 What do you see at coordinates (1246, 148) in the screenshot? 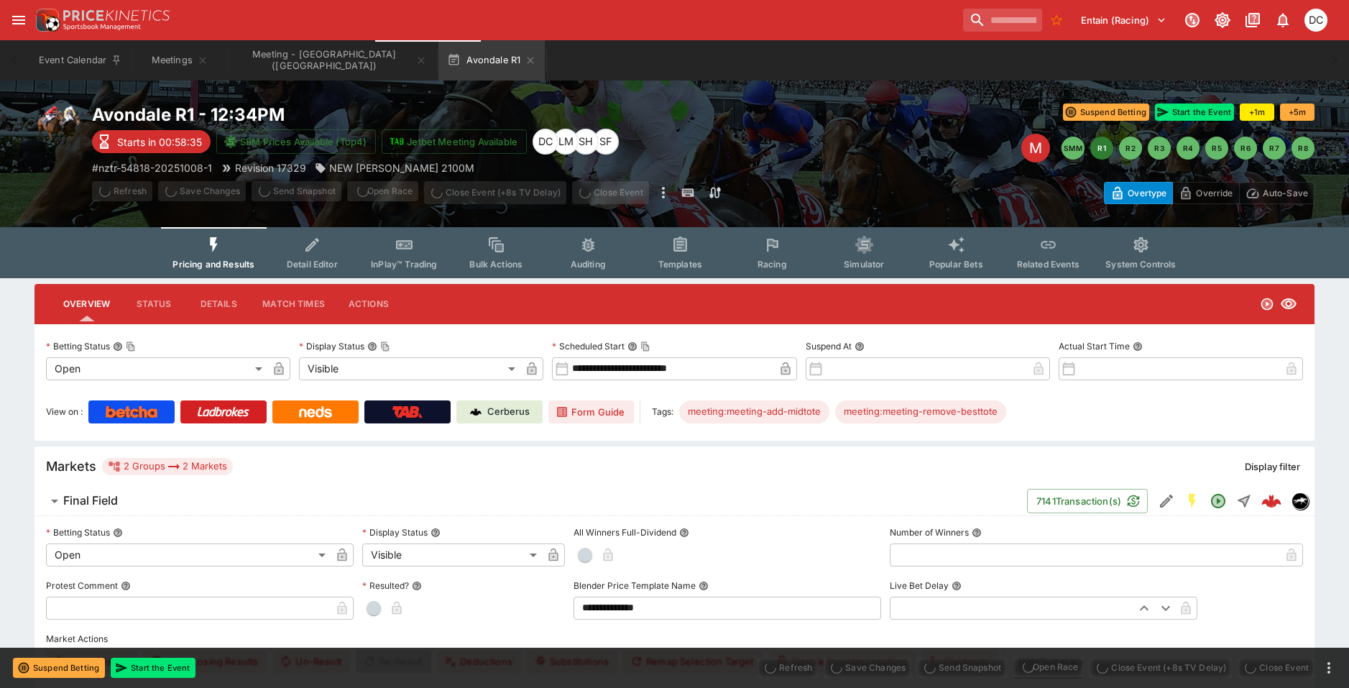
I see `button: R6` at bounding box center [1246, 148].